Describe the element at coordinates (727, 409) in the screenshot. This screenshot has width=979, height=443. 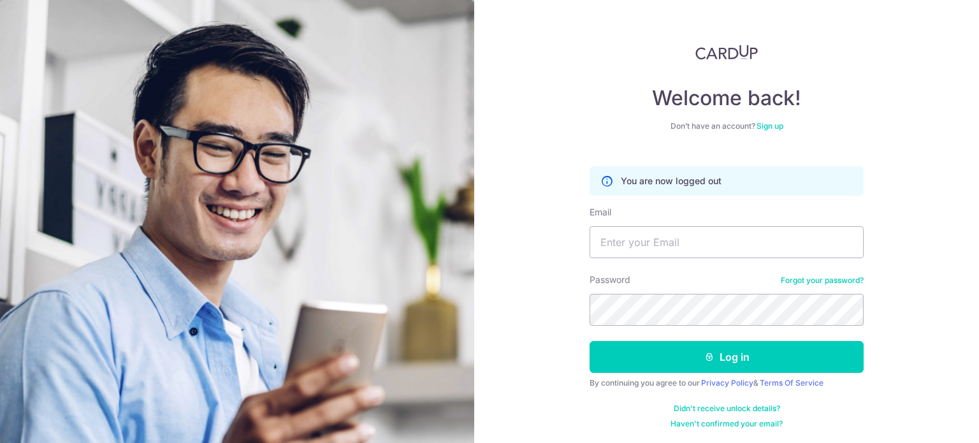
I see `a: Didn't receive unlock details?` at that location.